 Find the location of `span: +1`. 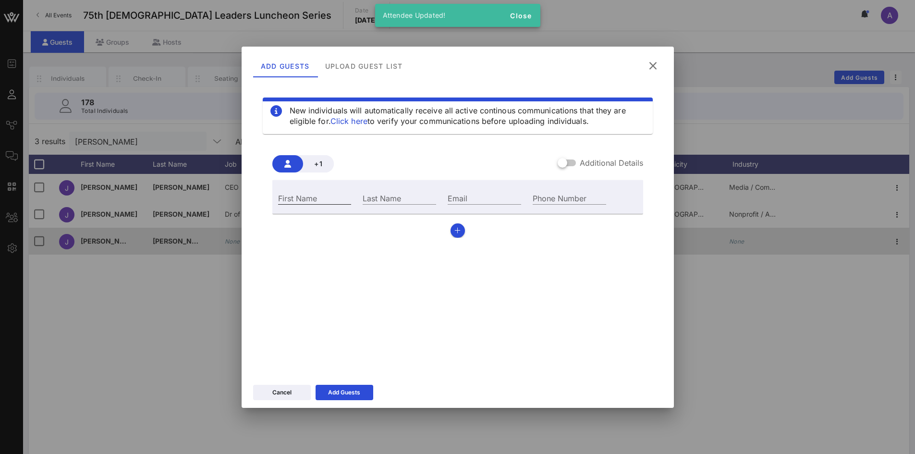

span: +1 is located at coordinates (318, 163).